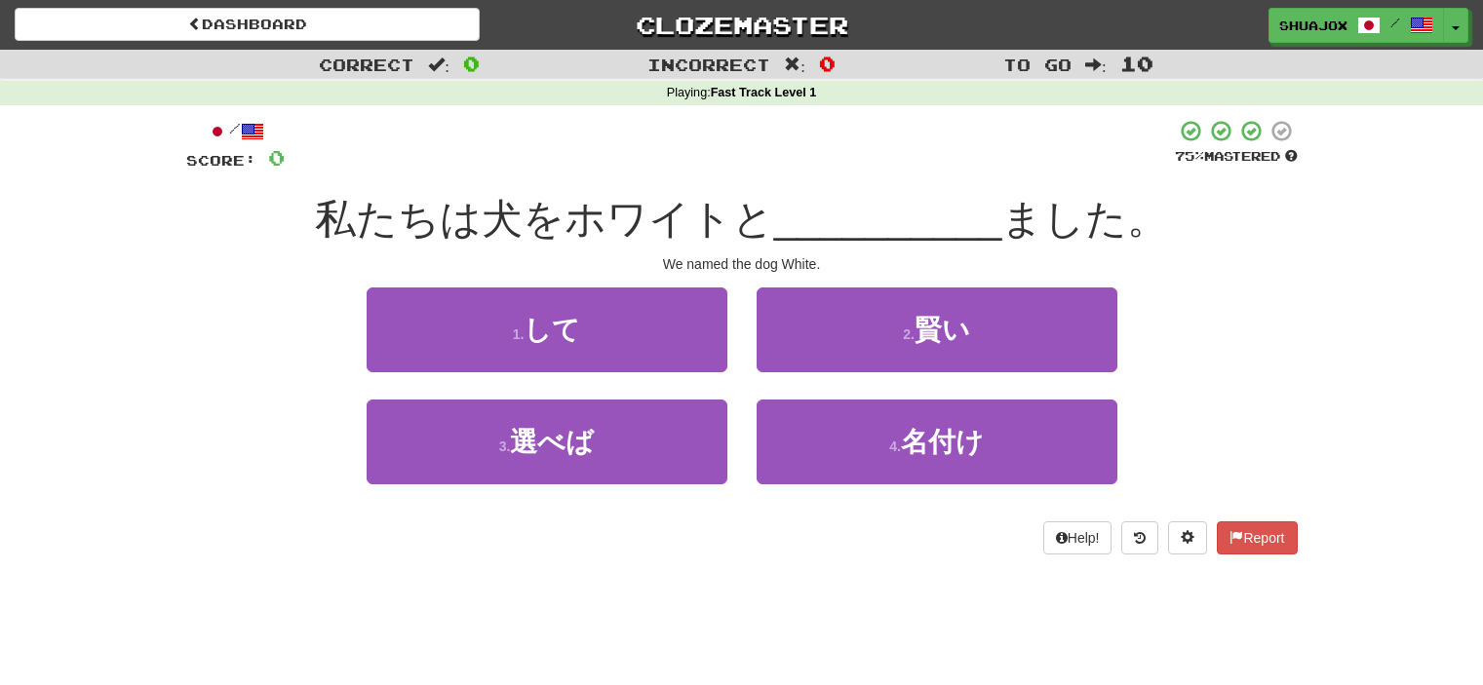 The height and width of the screenshot is (685, 1483). Describe the element at coordinates (1077, 538) in the screenshot. I see `button: Help!` at that location.